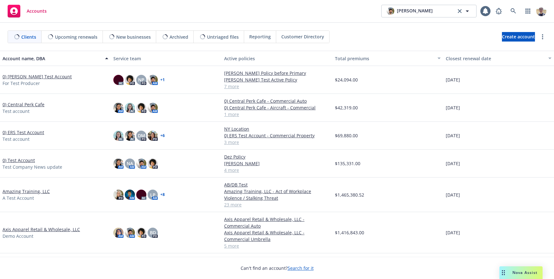 This screenshot has height=279, width=554. I want to click on a: 1 more, so click(277, 114).